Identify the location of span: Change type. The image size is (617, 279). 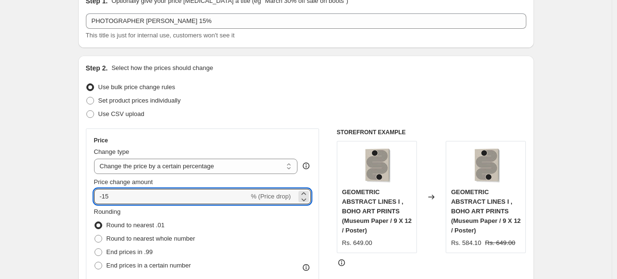
(112, 152).